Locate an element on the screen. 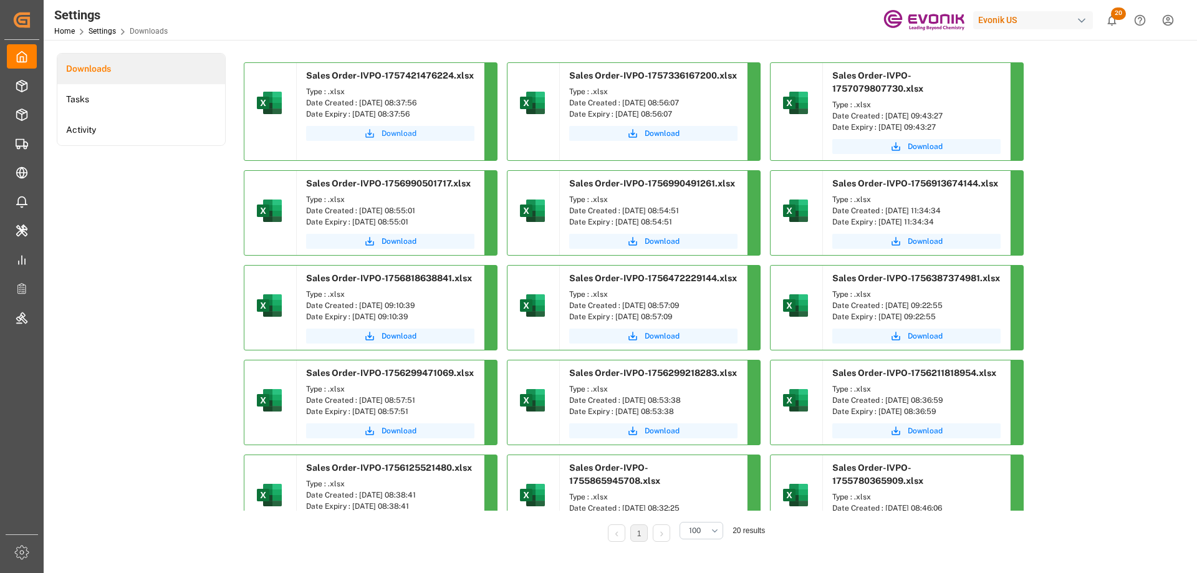 The width and height of the screenshot is (1197, 573). button: open menu is located at coordinates (701, 531).